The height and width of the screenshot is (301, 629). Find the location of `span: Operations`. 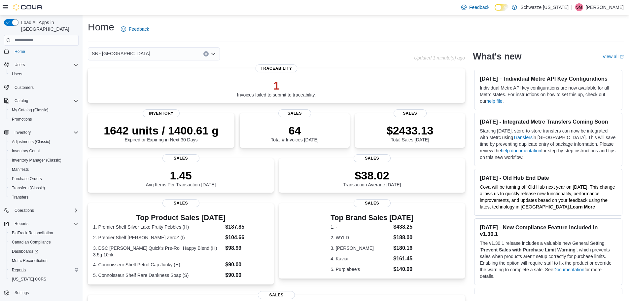

span: Operations is located at coordinates (24, 210).